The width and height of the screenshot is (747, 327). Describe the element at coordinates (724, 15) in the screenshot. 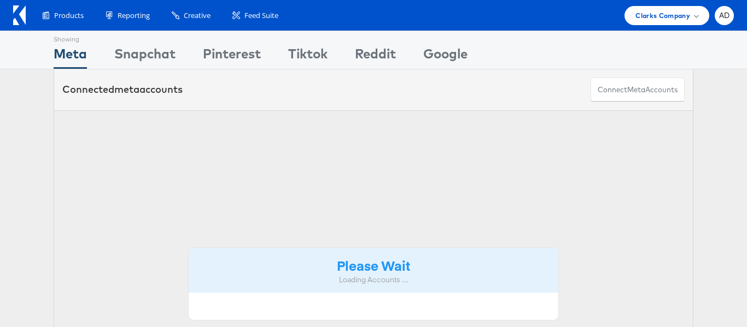

I see `span: AD` at that location.